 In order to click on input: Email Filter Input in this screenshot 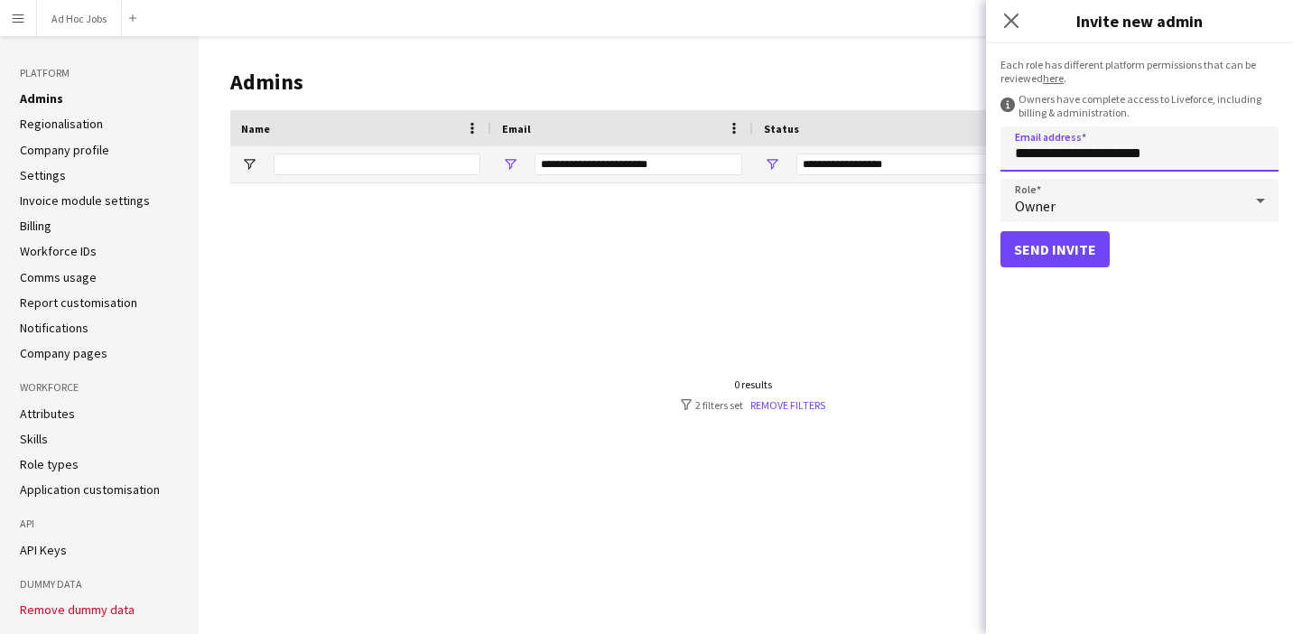, I will do `click(638, 164)`.